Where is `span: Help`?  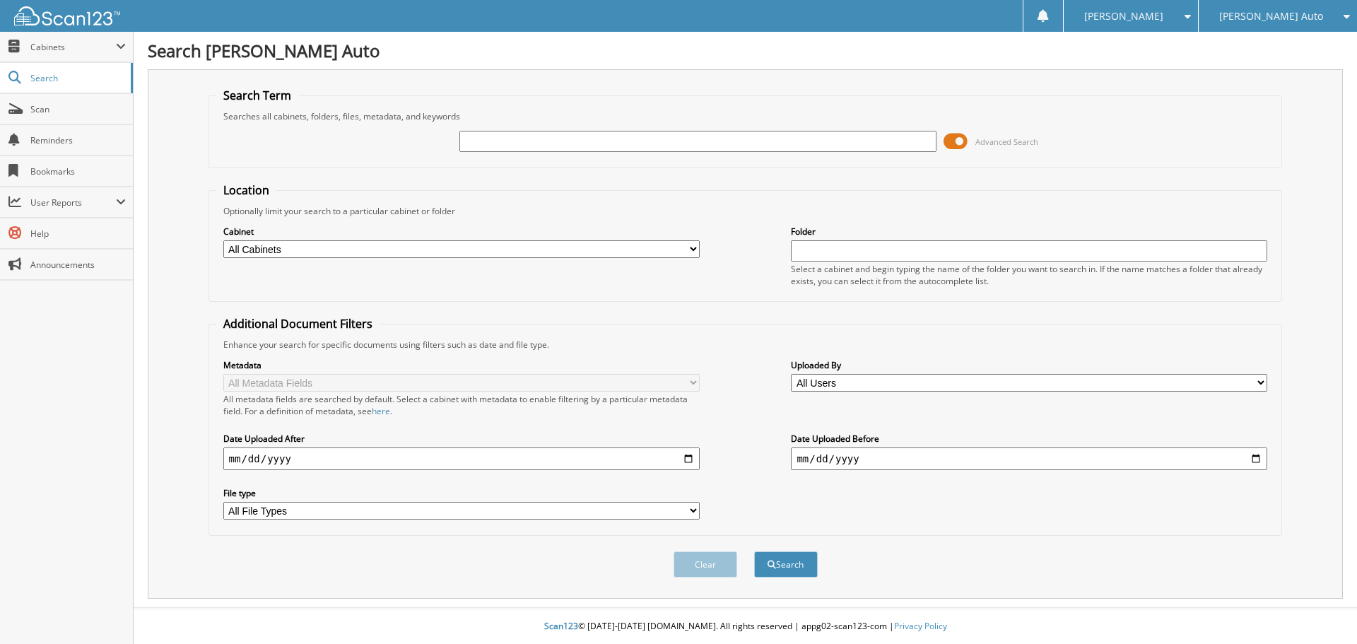
span: Help is located at coordinates (78, 233).